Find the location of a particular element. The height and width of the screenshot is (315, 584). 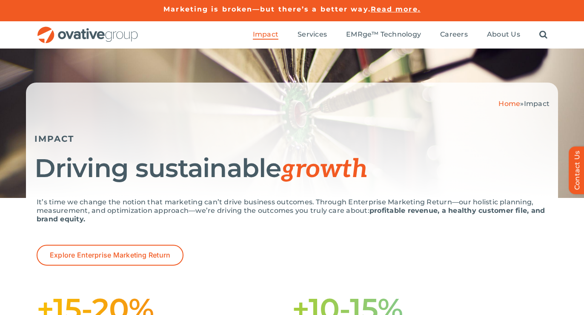

a: Search is located at coordinates (543, 35).